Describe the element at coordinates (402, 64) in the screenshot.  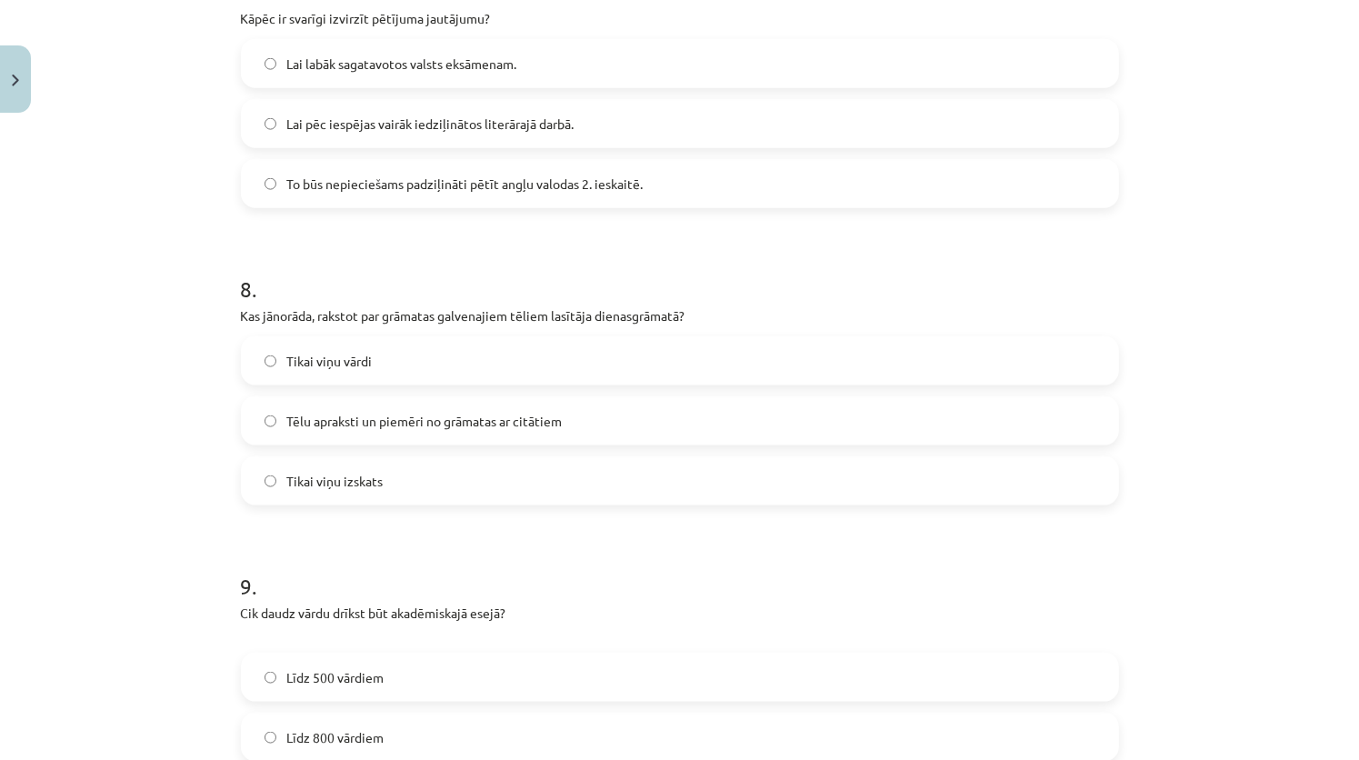
I see `span: Lai labāk sagatavotos valsts eksāmenam.` at that location.